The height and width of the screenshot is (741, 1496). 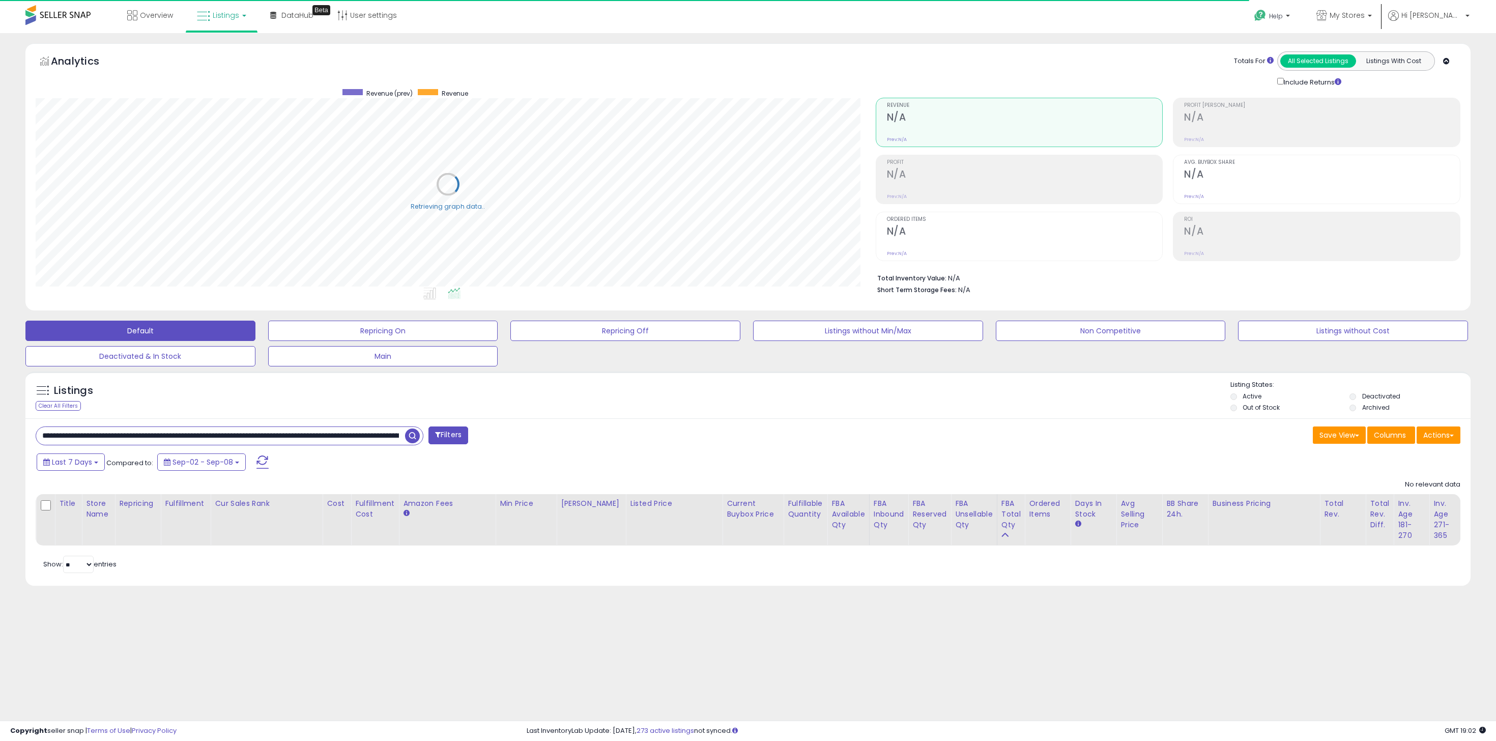 I want to click on span: Help, so click(x=1276, y=16).